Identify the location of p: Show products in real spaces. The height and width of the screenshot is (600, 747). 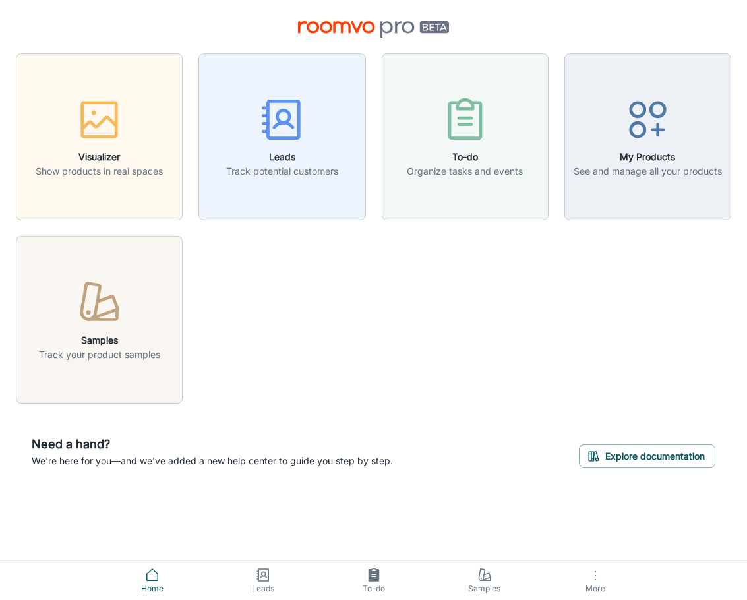
(99, 171).